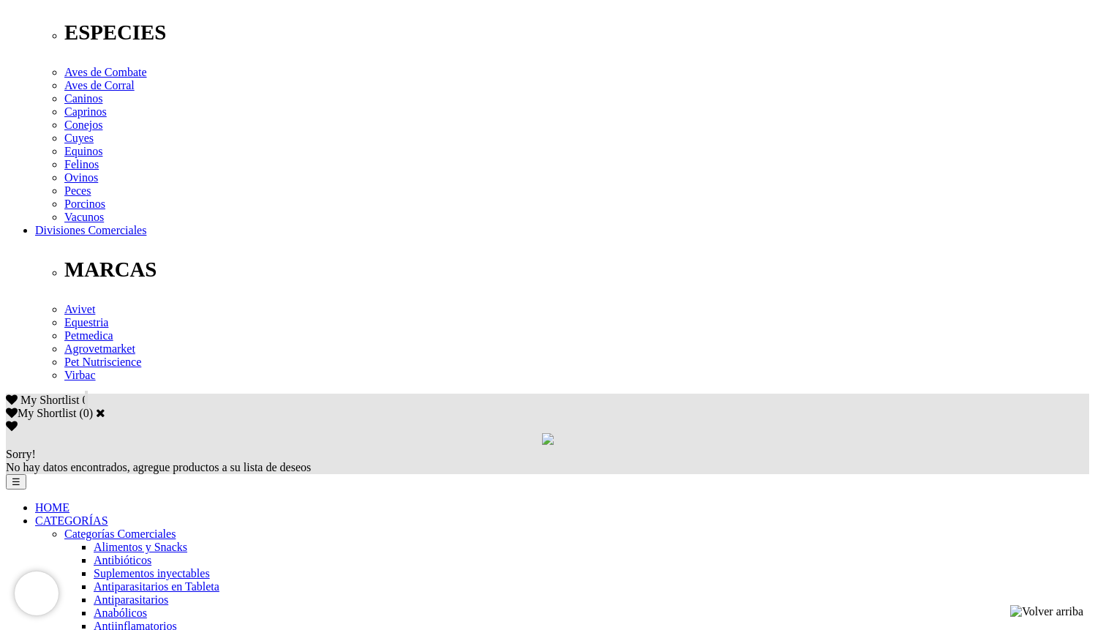  Describe the element at coordinates (86, 322) in the screenshot. I see `span: Equestria` at that location.